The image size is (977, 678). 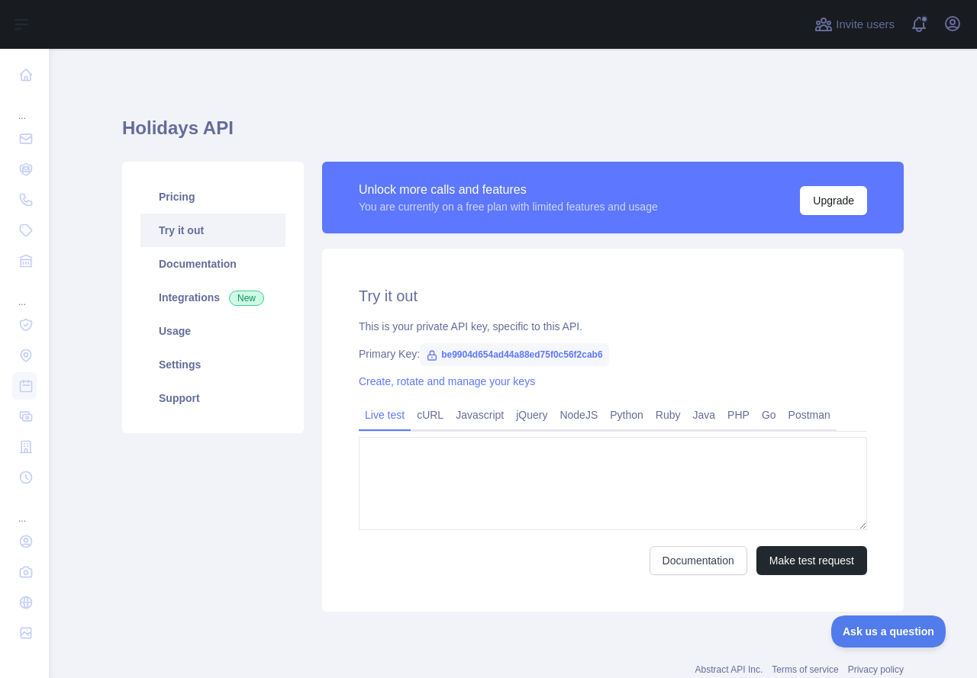 What do you see at coordinates (578, 415) in the screenshot?
I see `a: NodeJS` at bounding box center [578, 415].